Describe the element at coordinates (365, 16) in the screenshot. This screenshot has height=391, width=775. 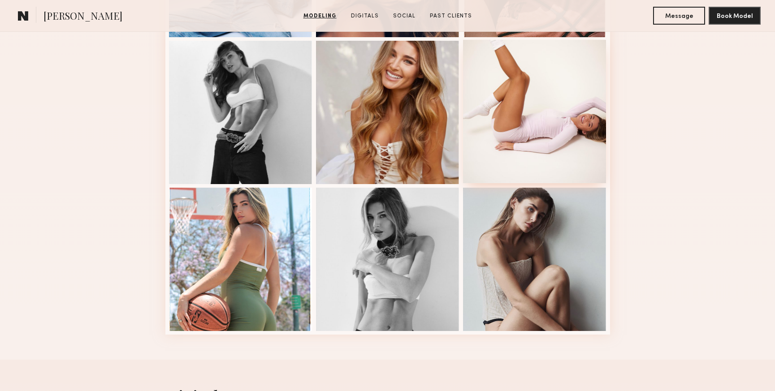
I see `a: Digitals` at that location.